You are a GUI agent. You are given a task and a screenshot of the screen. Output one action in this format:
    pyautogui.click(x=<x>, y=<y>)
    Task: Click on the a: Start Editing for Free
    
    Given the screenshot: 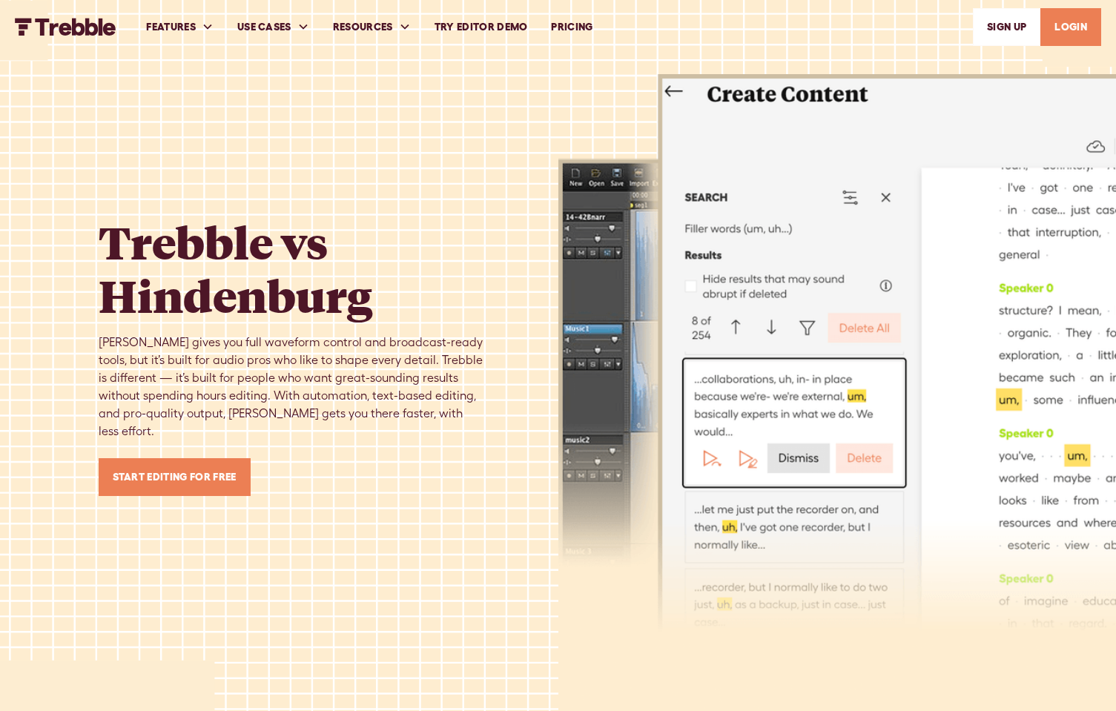 What is the action you would take?
    pyautogui.click(x=174, y=477)
    